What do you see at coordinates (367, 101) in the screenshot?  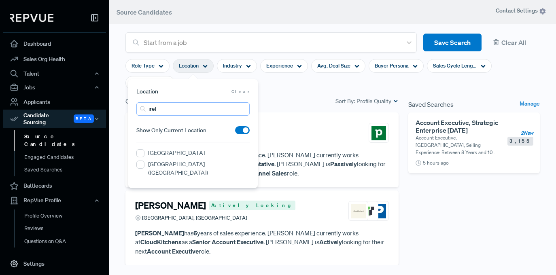 I see `div: Sort By:` at bounding box center [367, 101].